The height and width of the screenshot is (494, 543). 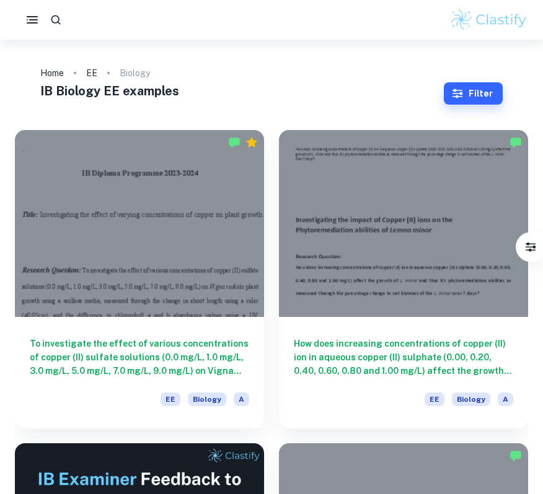 I want to click on a: How does increasing concentrations of copper (II) ion in aqueous copper (II) sulphate (0.00, 0.20..., so click(x=403, y=279).